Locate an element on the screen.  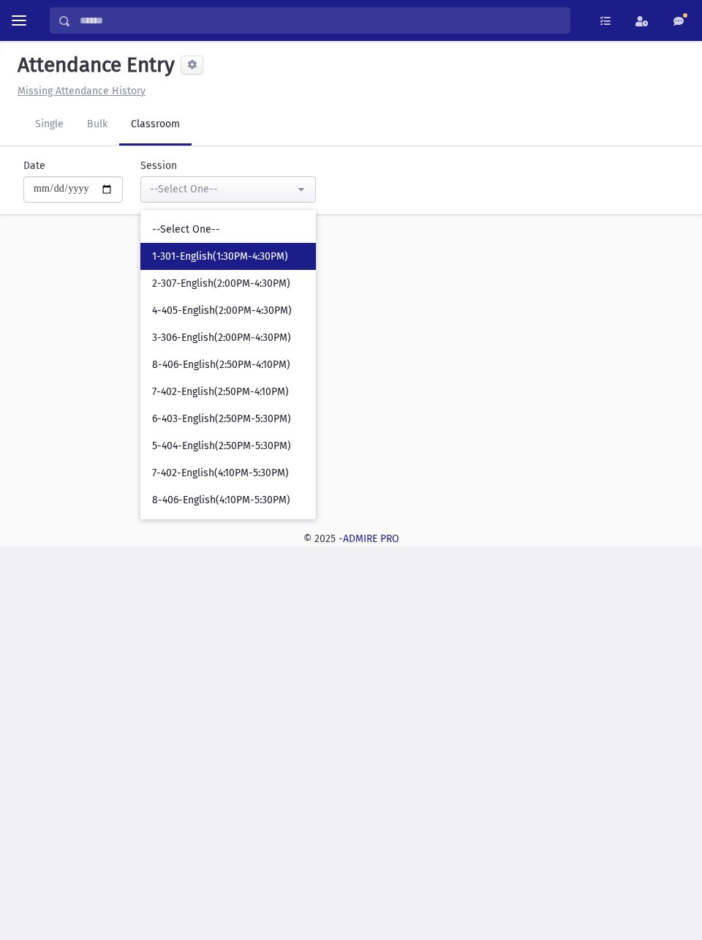
h5: Attendance Entry is located at coordinates (93, 65).